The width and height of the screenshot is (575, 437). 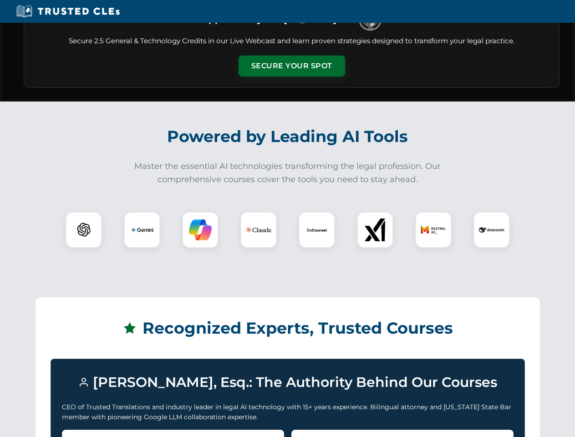 What do you see at coordinates (259, 230) in the screenshot?
I see `img: Claude Logo` at bounding box center [259, 230].